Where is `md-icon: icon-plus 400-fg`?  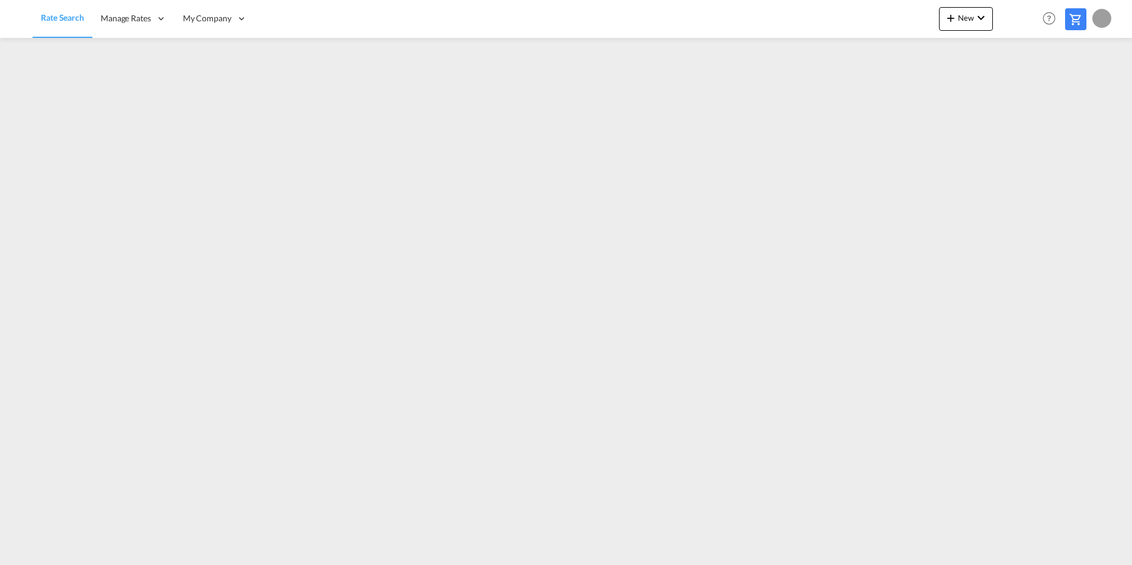 md-icon: icon-plus 400-fg is located at coordinates (951, 18).